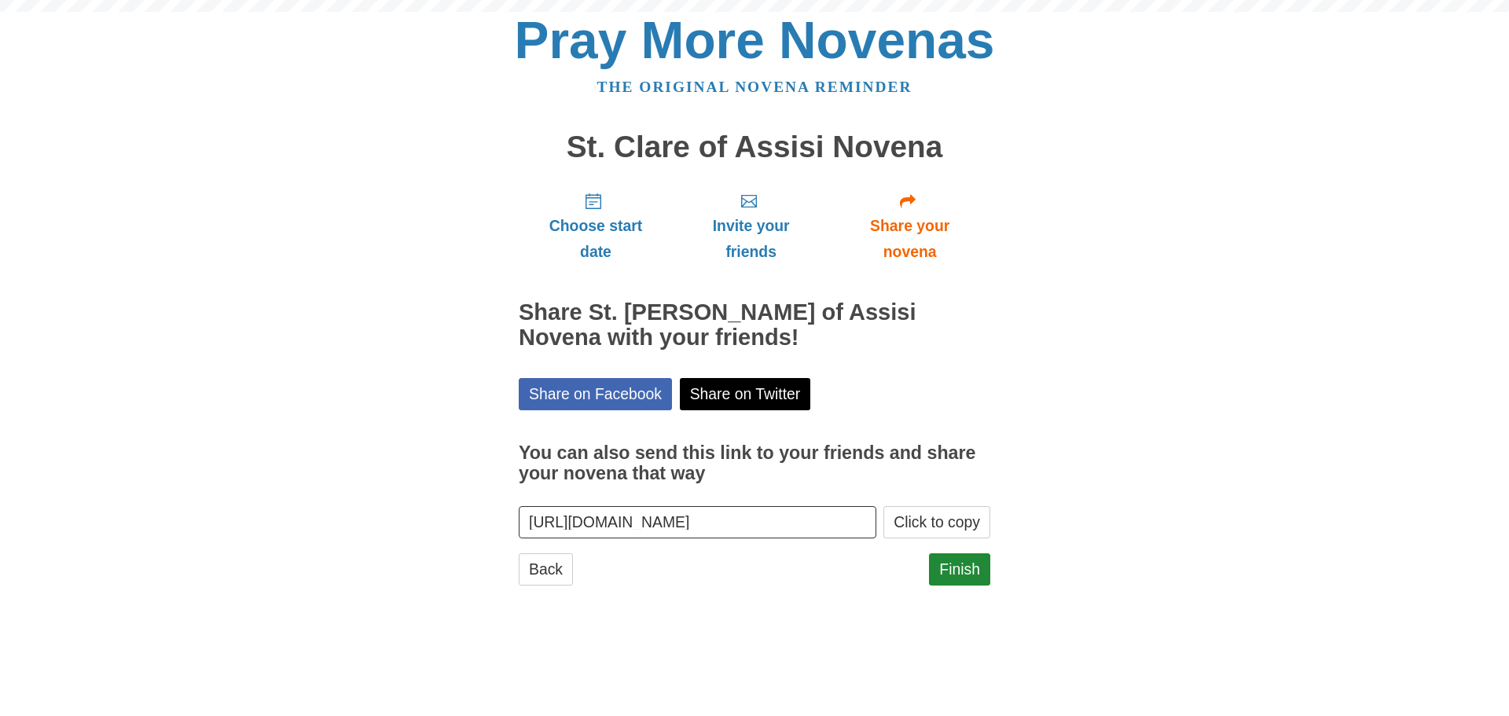 Image resolution: width=1509 pixels, height=716 pixels. Describe the element at coordinates (596, 226) in the screenshot. I see `a: Choose start date` at that location.